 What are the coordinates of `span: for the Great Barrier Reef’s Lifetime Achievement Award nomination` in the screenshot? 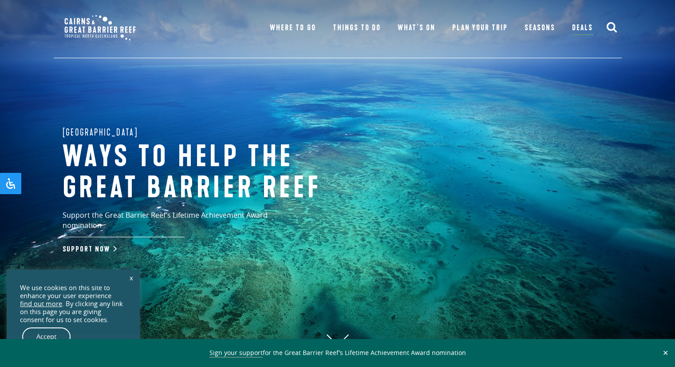 It's located at (338, 352).